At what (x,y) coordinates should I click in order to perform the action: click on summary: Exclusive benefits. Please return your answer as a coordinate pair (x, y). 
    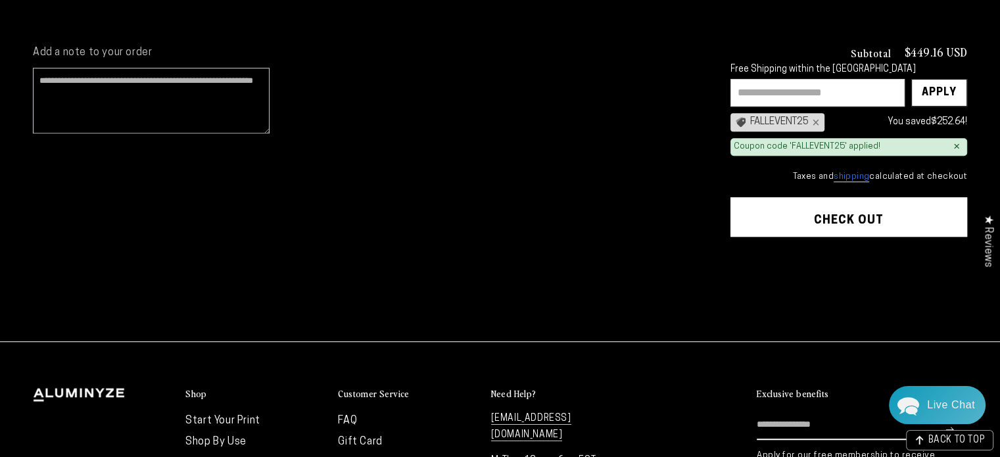
    Looking at the image, I should click on (862, 394).